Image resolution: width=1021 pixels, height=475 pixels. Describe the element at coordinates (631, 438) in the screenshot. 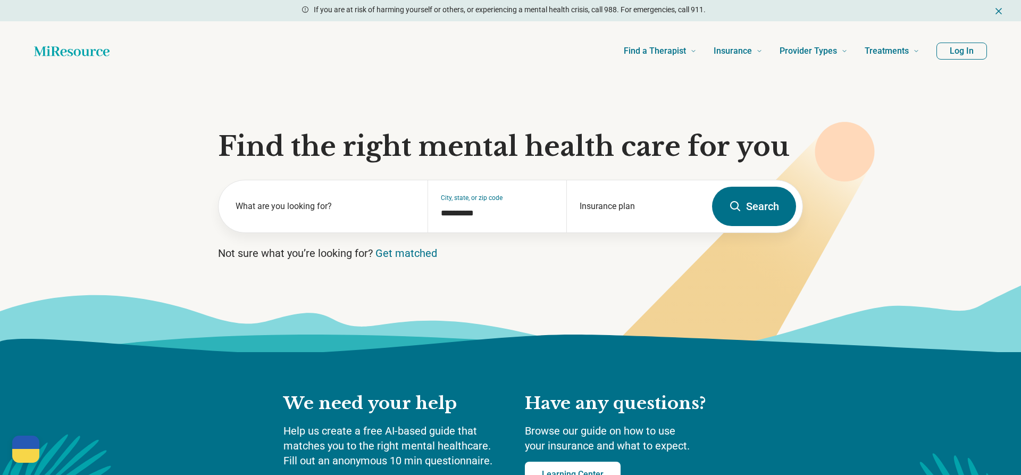

I see `p: Browse our guide on how to use your insurance and what to expect.` at that location.